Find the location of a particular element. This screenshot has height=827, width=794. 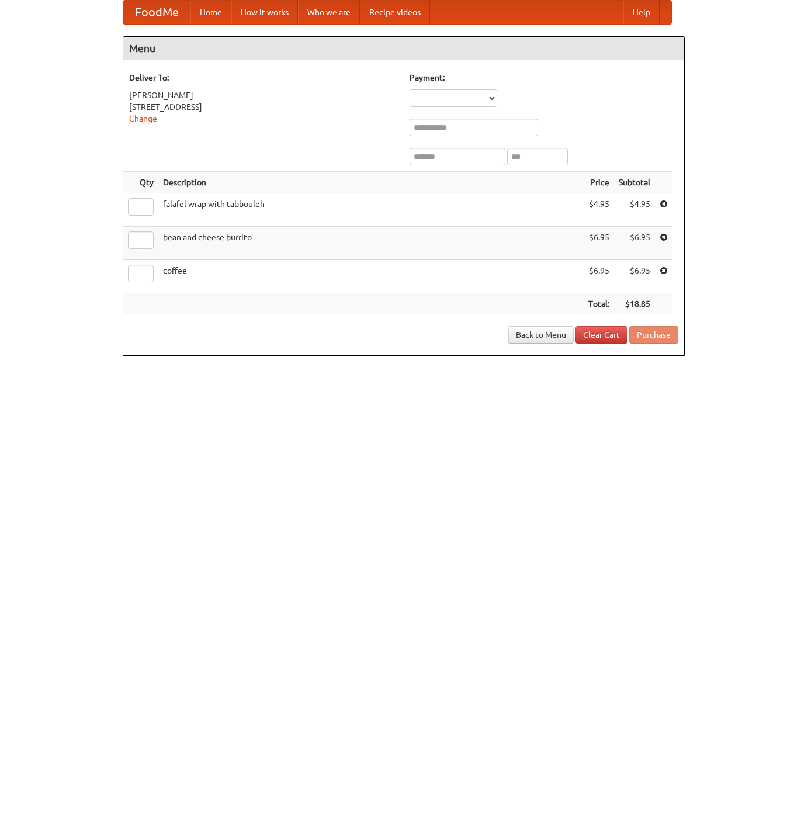

h4: Menu is located at coordinates (404, 48).